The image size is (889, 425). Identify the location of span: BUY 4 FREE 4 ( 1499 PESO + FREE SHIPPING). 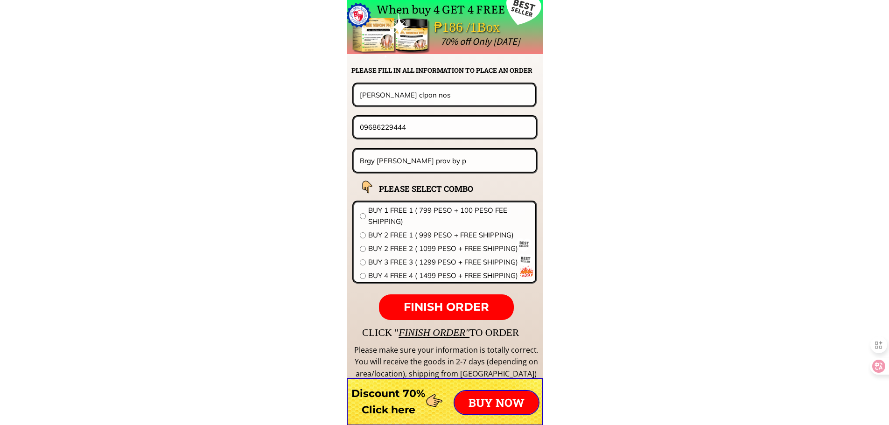
(449, 276).